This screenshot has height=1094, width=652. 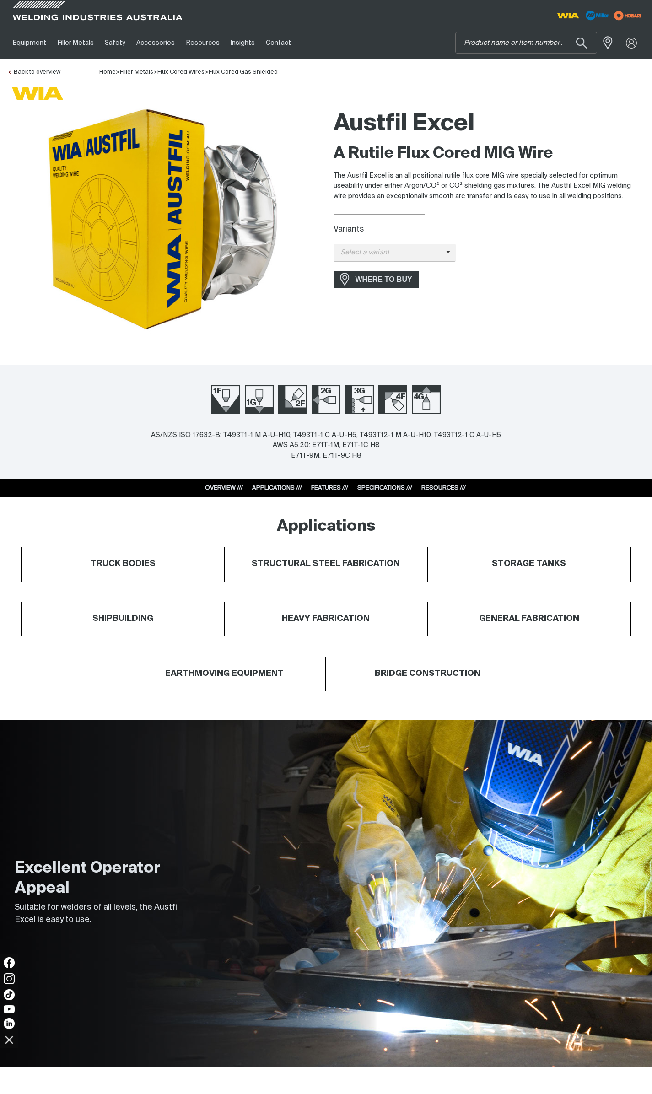 I want to click on img: Welding Position 3G Up, so click(x=359, y=400).